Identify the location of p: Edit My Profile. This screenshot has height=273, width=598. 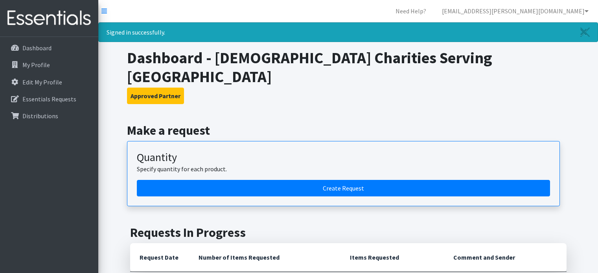
(42, 82).